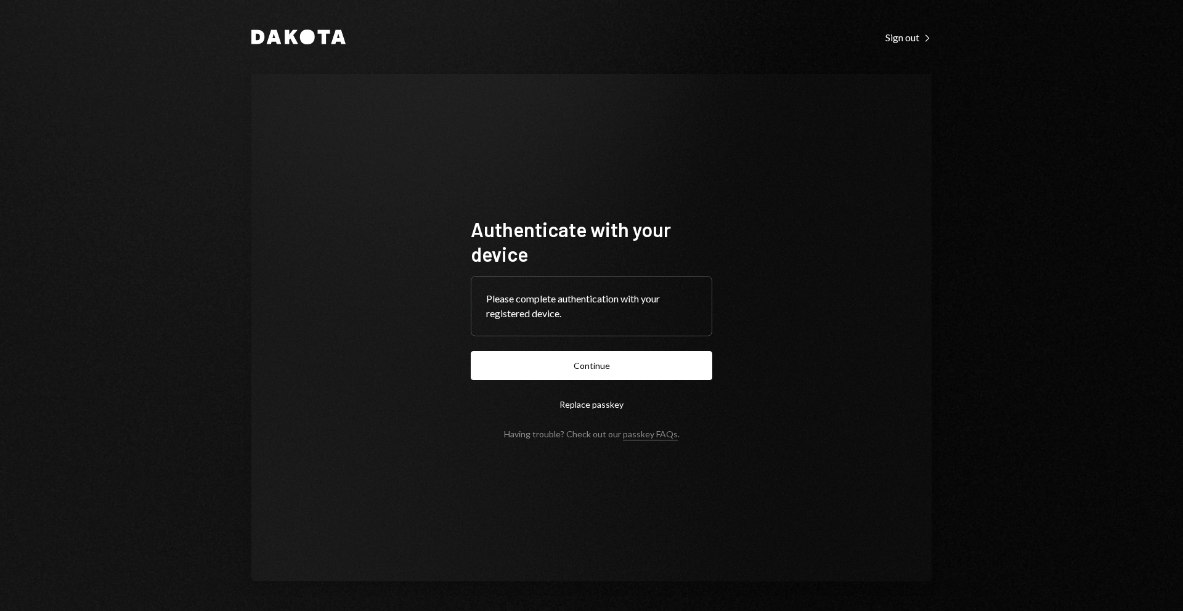  I want to click on h1: Authenticate with your device, so click(592, 242).